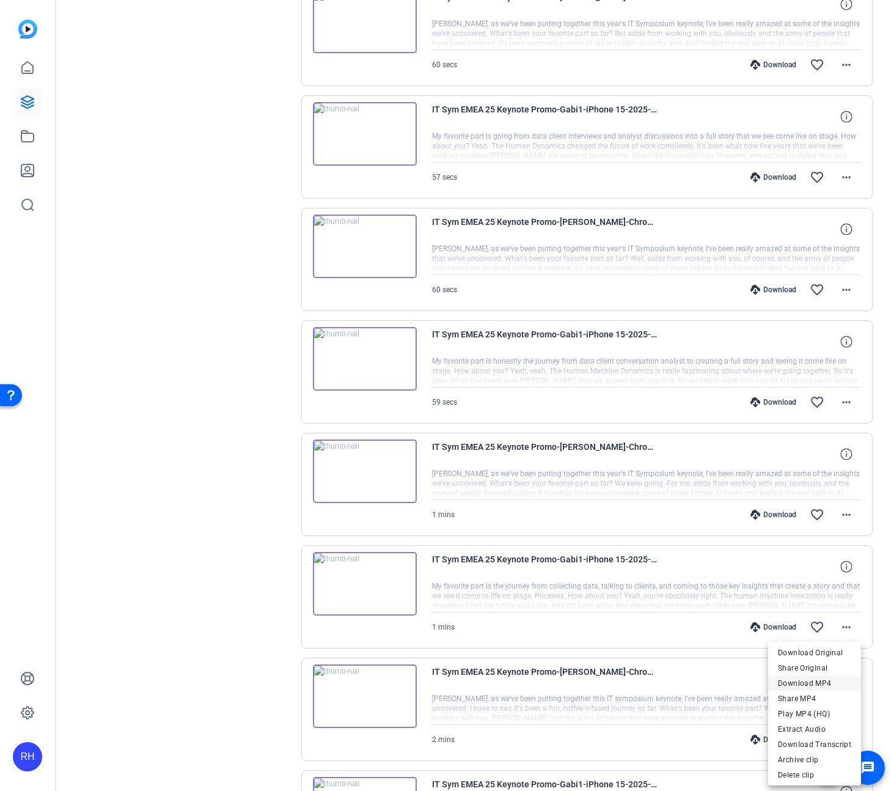  I want to click on span: Delete clip, so click(815, 775).